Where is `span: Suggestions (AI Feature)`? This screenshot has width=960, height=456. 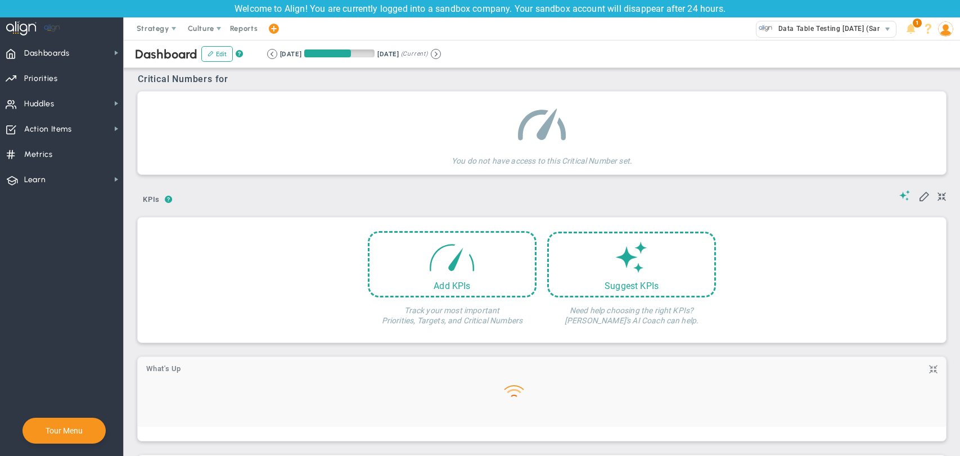
span: Suggestions (AI Feature) is located at coordinates (905, 195).